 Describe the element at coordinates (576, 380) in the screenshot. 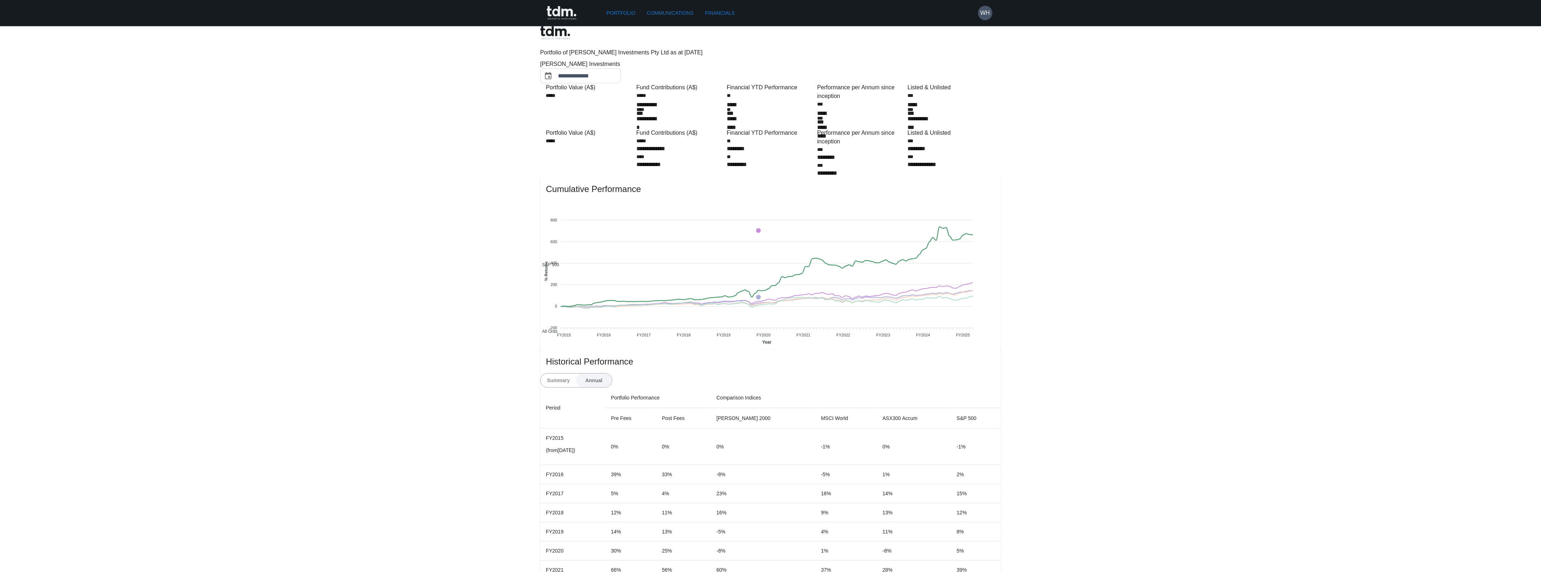

I see `div: text alignment` at that location.